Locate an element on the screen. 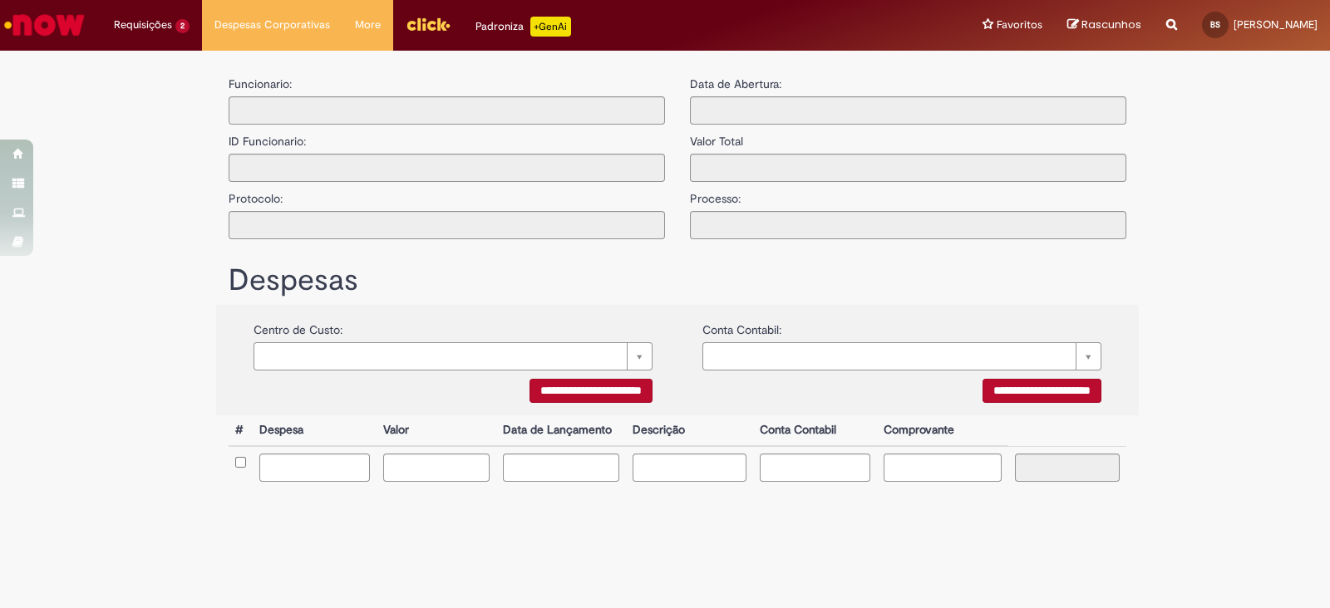 The image size is (1330, 608). th: Despesa is located at coordinates (314, 430).